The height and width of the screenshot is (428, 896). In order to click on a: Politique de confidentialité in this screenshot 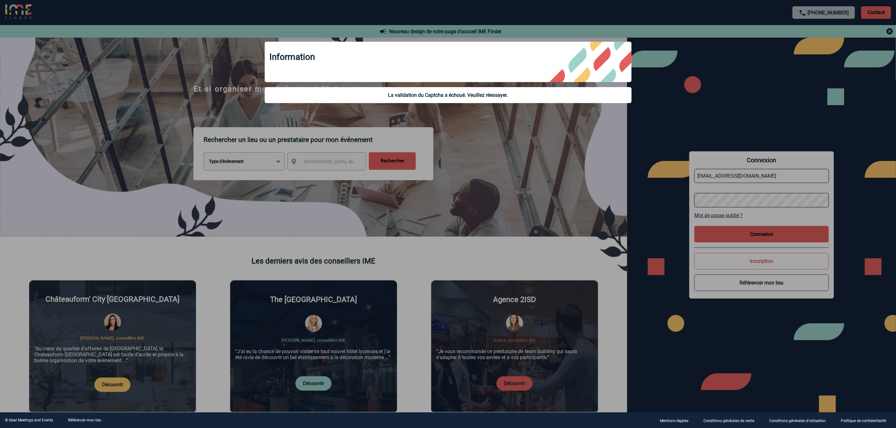, I will do `click(866, 421)`.